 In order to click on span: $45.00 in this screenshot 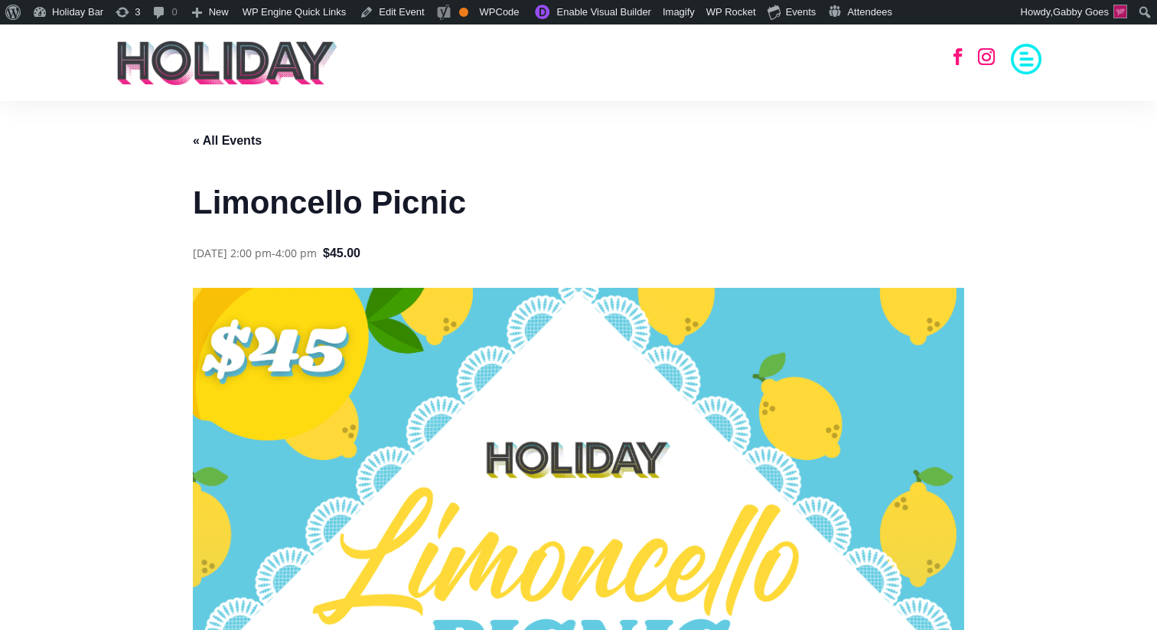, I will do `click(341, 253)`.